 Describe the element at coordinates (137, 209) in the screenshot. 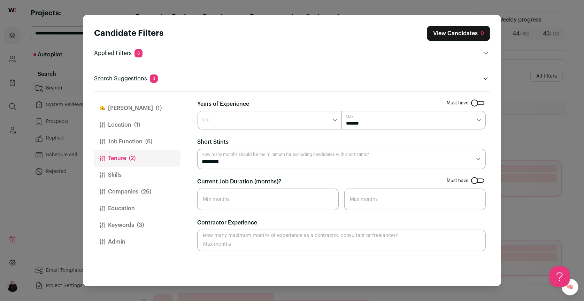

I see `button: Education` at that location.